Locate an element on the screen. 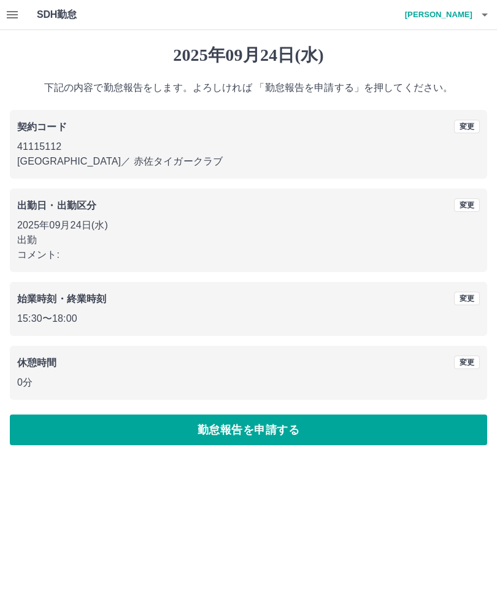  p: 41115112 is located at coordinates (249, 147).